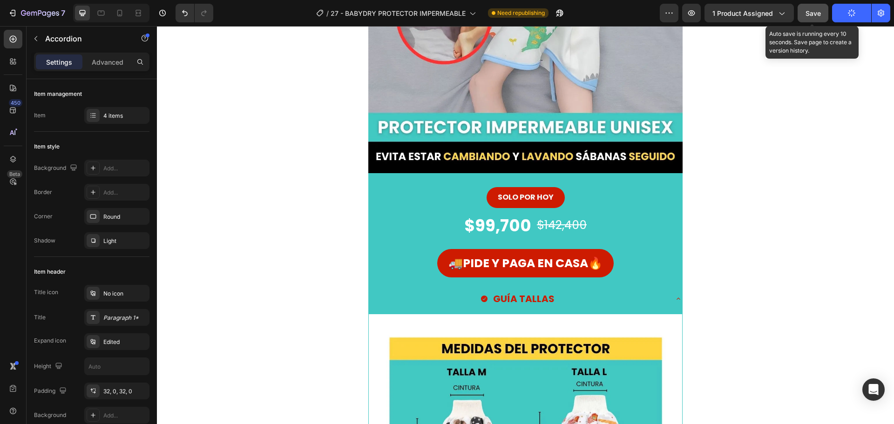 This screenshot has height=424, width=894. What do you see at coordinates (398, 13) in the screenshot?
I see `span: 27 - BABYDRY PROTECTOR IMPERMEABLE` at bounding box center [398, 13].